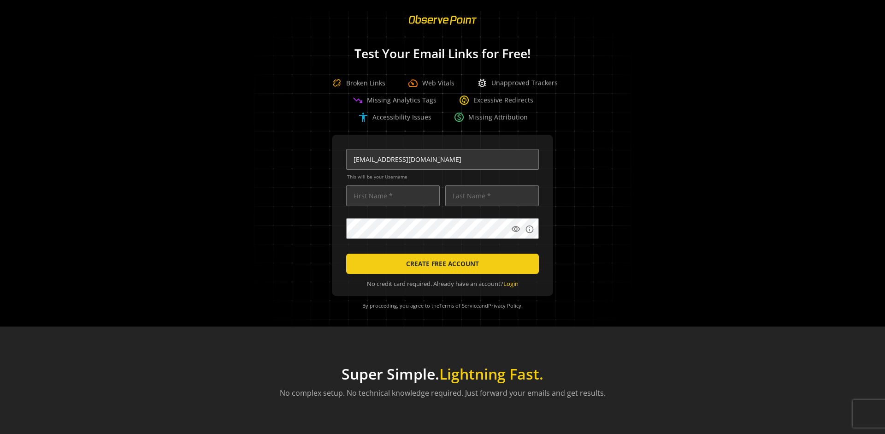 Image resolution: width=885 pixels, height=434 pixels. Describe the element at coordinates (492, 195) in the screenshot. I see `input: Last Name *` at that location.